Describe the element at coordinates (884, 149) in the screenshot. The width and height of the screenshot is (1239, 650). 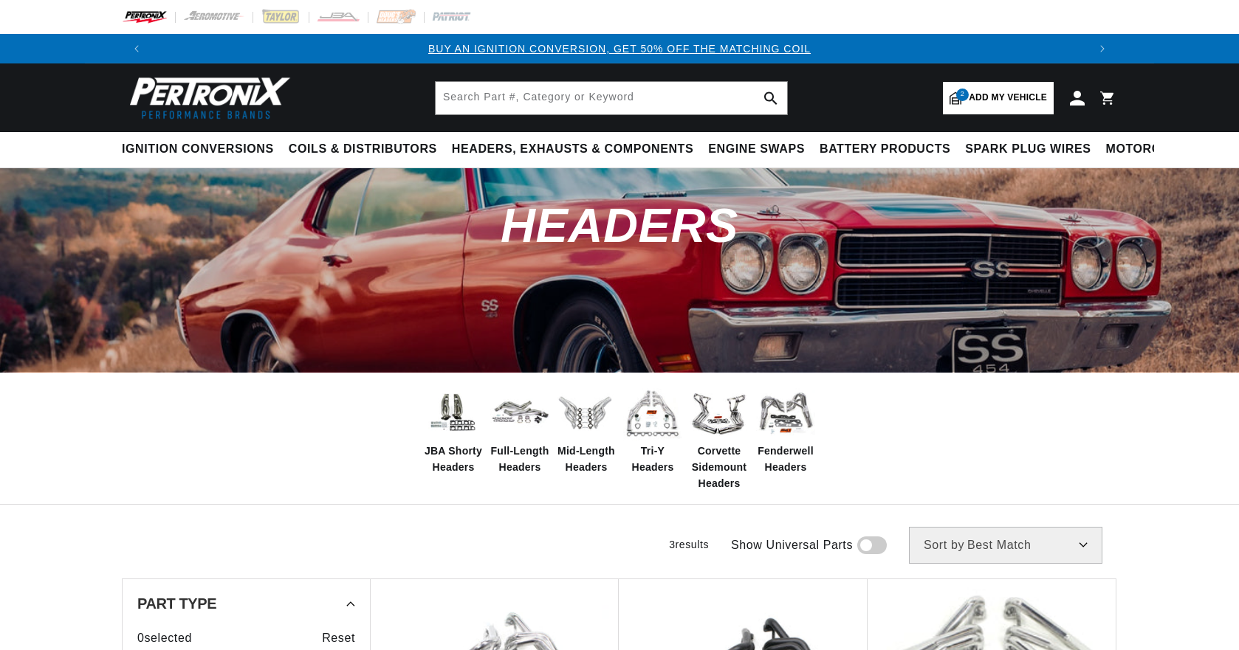
I see `span: Battery Products` at that location.